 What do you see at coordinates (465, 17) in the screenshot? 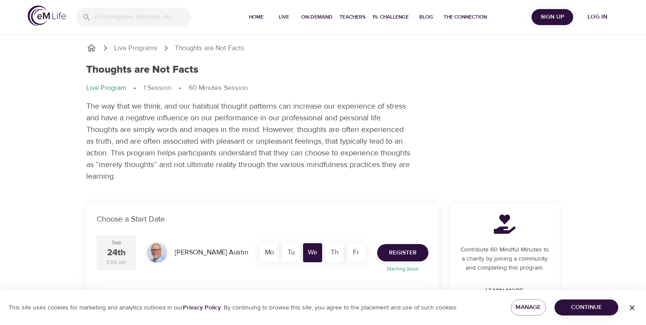
I see `span: The Connection` at bounding box center [465, 17].